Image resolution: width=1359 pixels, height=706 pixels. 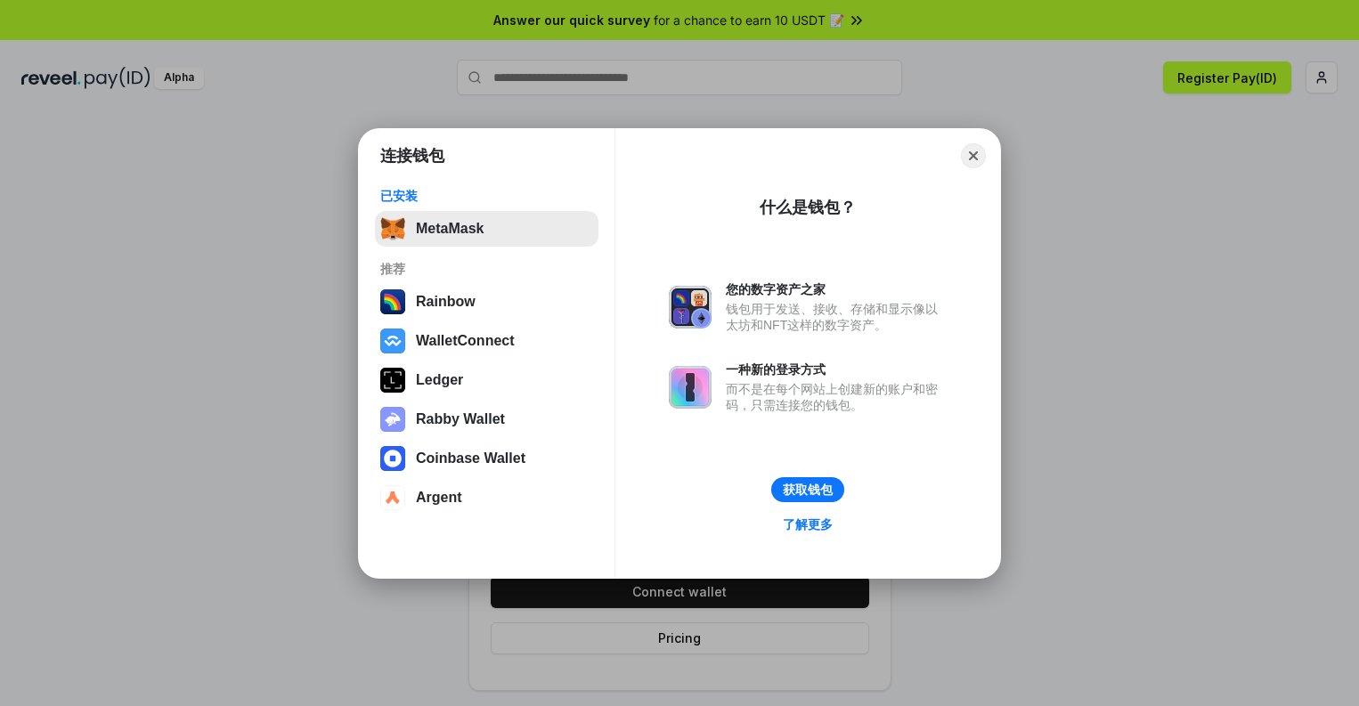 What do you see at coordinates (836, 397) in the screenshot?
I see `div: 而不是在每个网站上创建新的账户和密码，只需连接您的钱包。` at bounding box center [836, 397].